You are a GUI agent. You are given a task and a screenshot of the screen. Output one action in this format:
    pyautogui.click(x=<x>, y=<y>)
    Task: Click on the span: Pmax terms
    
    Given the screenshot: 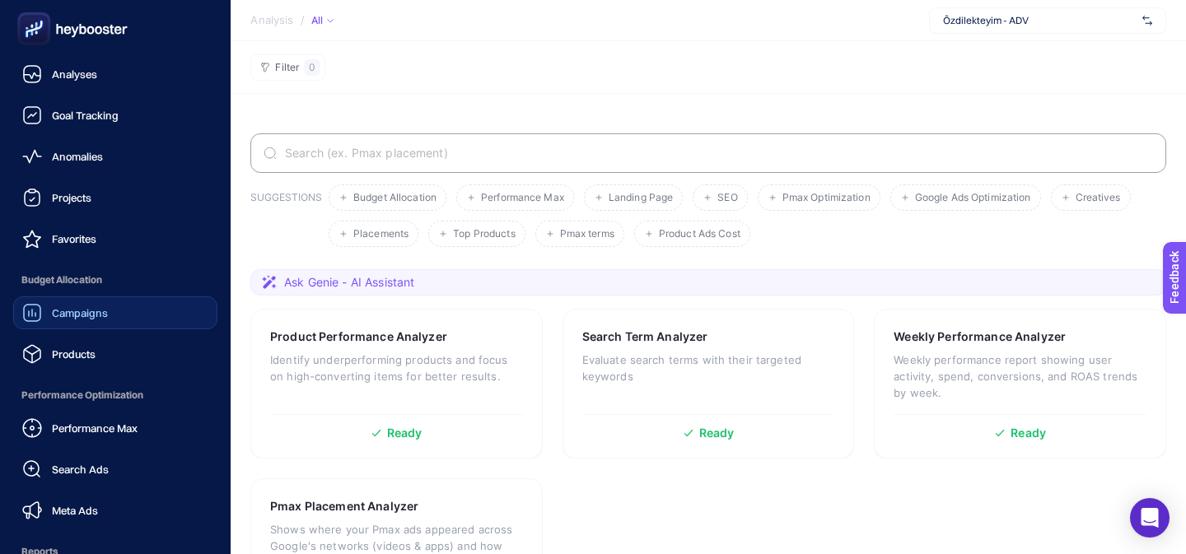 What is the action you would take?
    pyautogui.click(x=587, y=234)
    